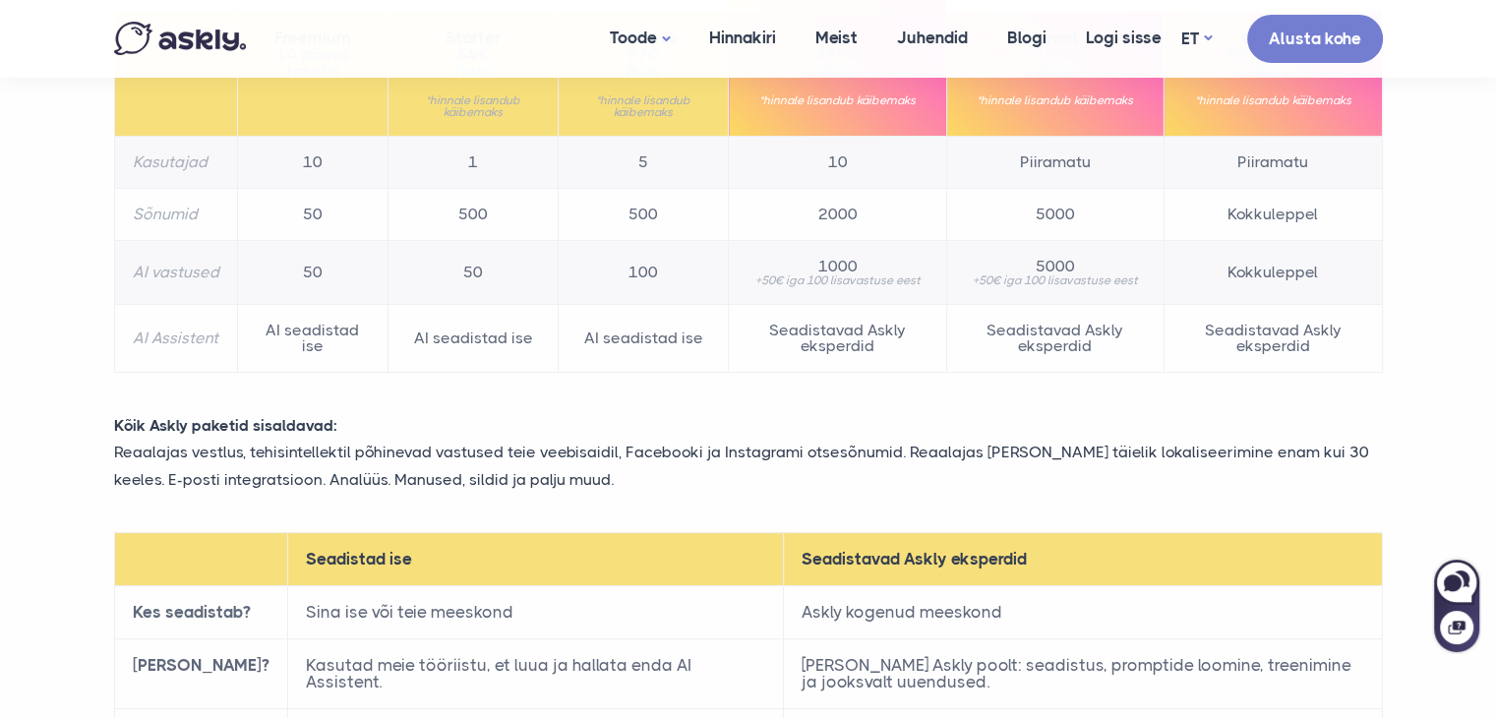 The height and width of the screenshot is (718, 1496). Describe the element at coordinates (175, 162) in the screenshot. I see `th: Kasutajad` at that location.